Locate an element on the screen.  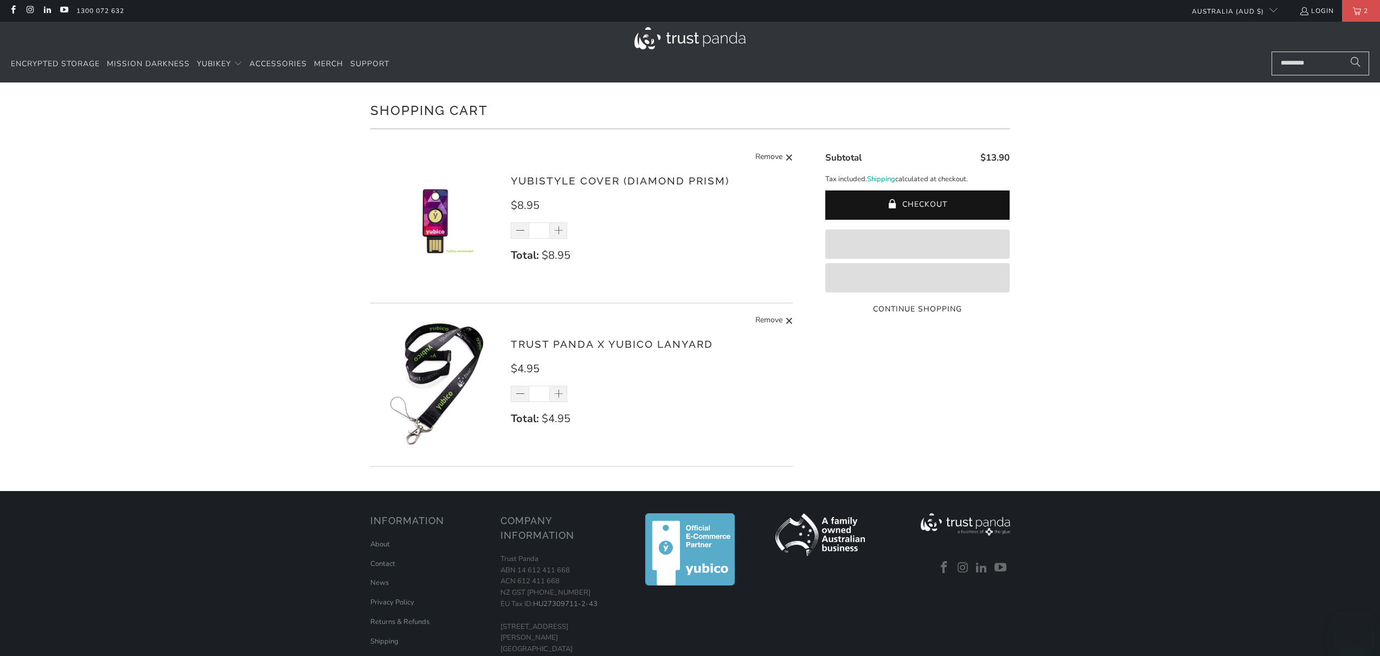
a: Continue Shopping is located at coordinates (917, 309).